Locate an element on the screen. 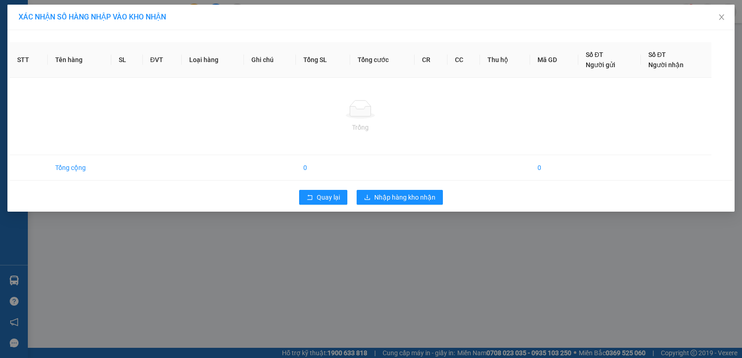  span: Nhập hàng kho nhận is located at coordinates (405, 197).